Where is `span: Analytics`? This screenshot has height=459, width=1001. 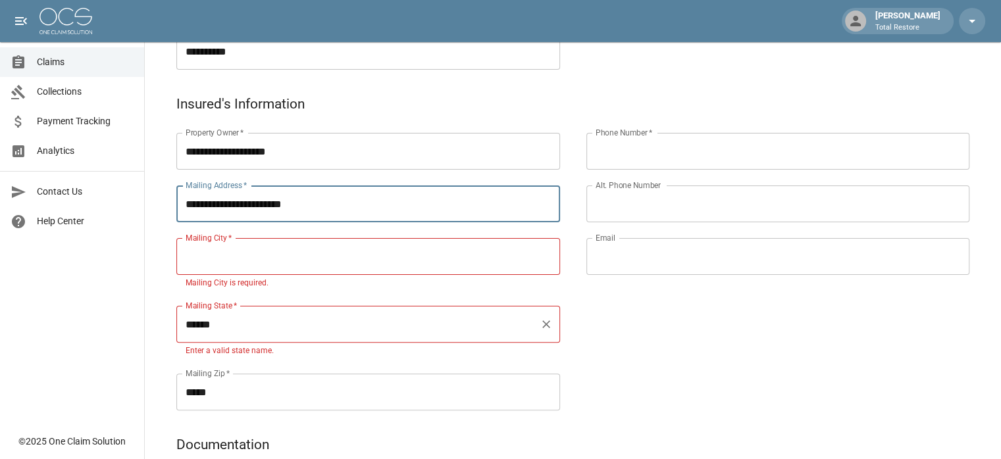 span: Analytics is located at coordinates (85, 151).